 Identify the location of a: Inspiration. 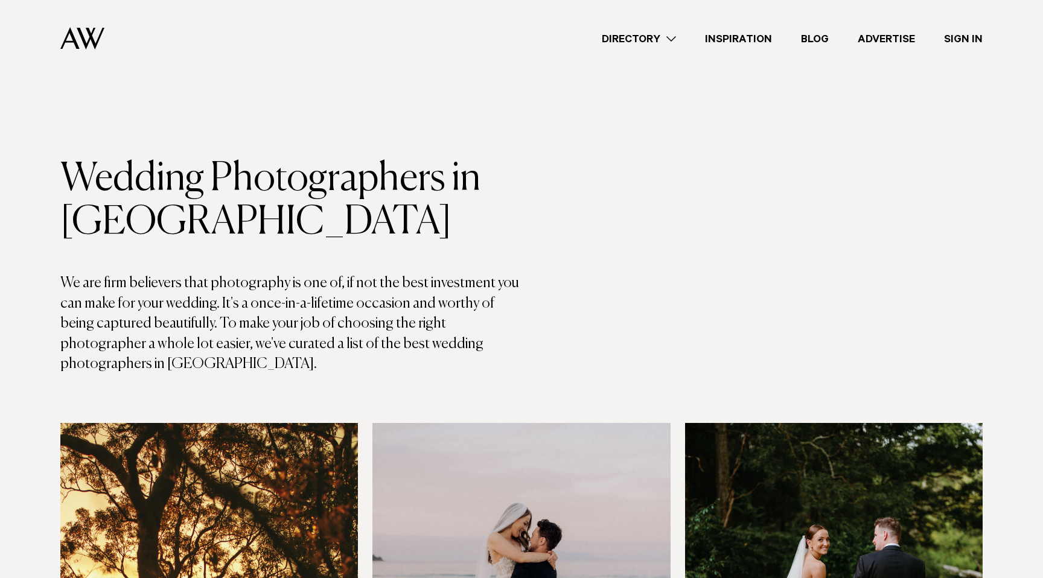
(738, 39).